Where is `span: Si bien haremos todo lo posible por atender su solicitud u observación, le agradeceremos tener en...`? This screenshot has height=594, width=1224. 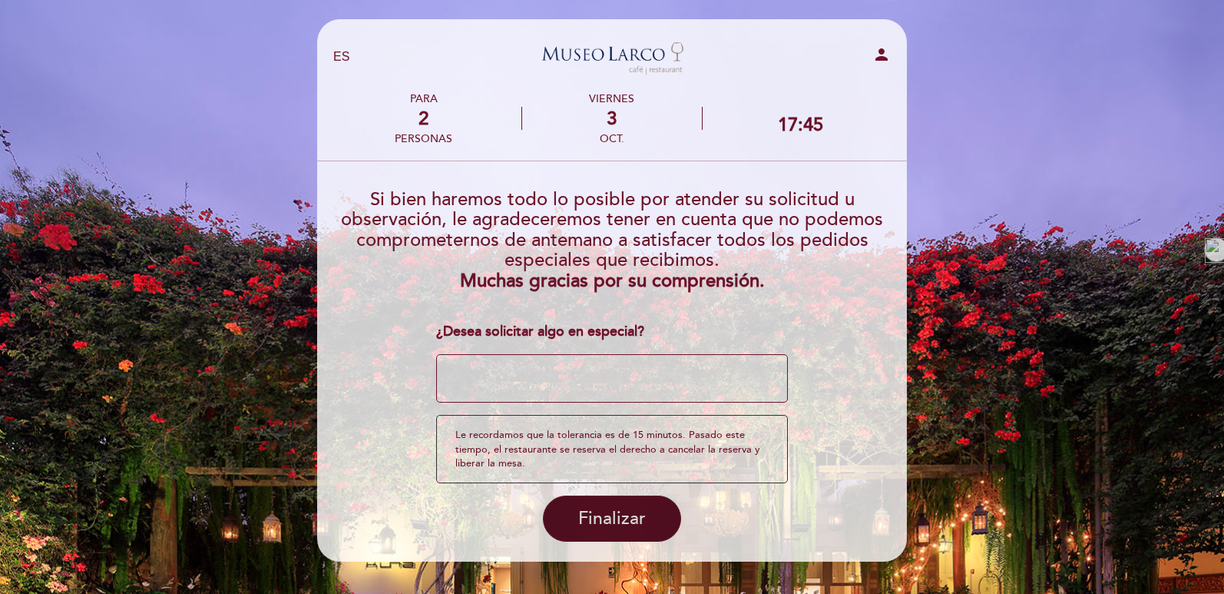 span: Si bien haremos todo lo posible por atender su solicitud u observación, le agradeceremos tener en... is located at coordinates (612, 230).